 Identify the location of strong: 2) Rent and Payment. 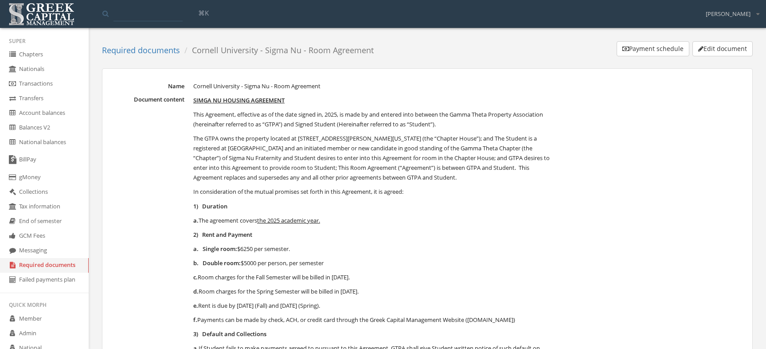
(222, 234).